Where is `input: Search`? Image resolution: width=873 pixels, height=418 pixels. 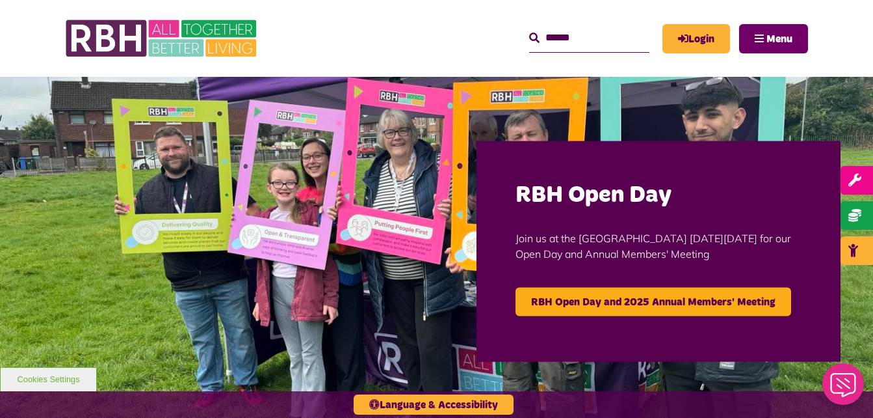
input: Search is located at coordinates (589, 38).